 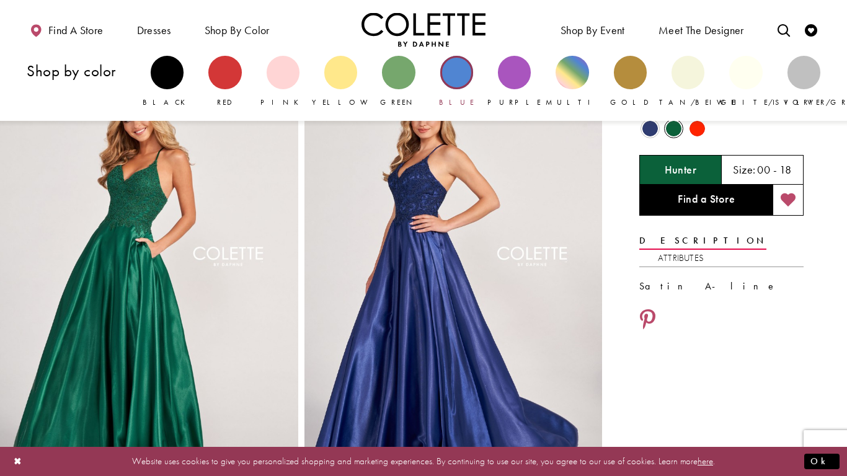 I want to click on a: here, so click(x=705, y=461).